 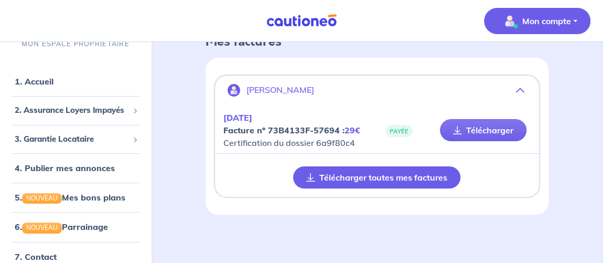 I want to click on img: illu_account_valid_menu.svg, so click(x=510, y=21).